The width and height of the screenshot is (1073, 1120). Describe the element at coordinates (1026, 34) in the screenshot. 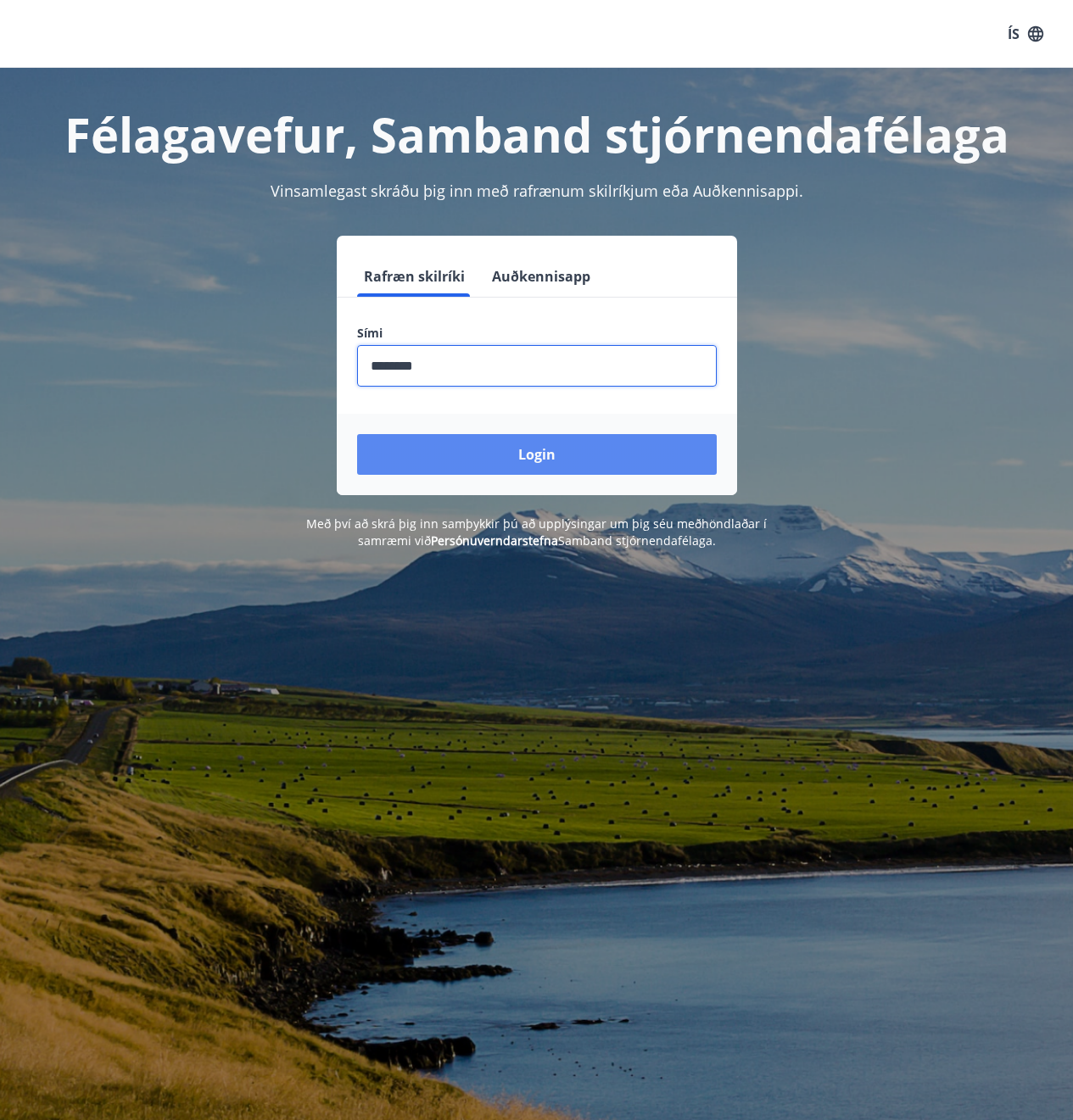

I see `button: ÍS` at that location.